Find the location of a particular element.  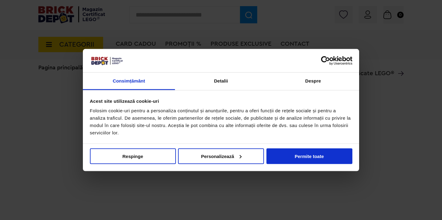

img: siglă is located at coordinates (107, 61).